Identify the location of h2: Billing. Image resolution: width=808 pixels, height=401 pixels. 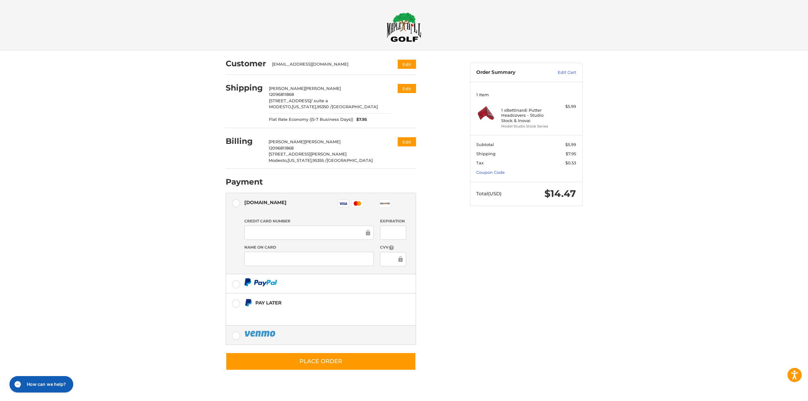
(244, 141).